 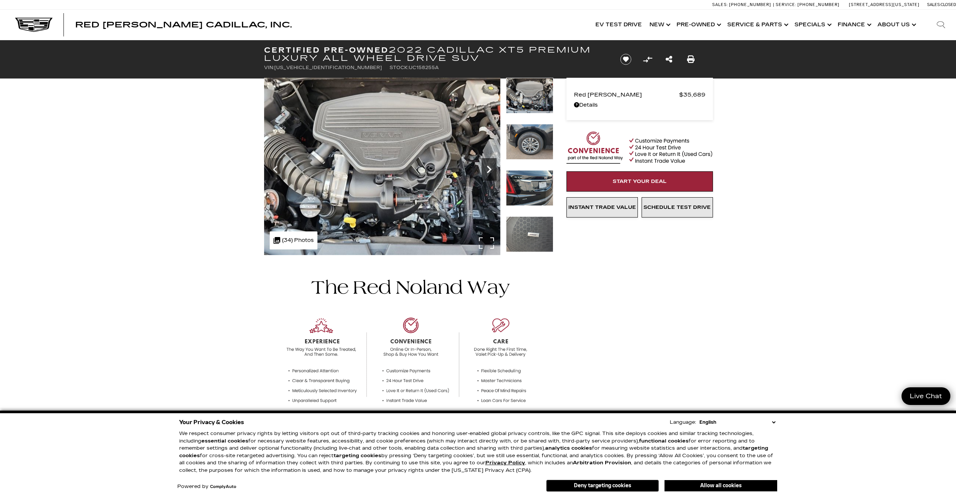 What do you see at coordinates (436, 54) in the screenshot?
I see `h1: 2022 Cadillac XT5 Premium Luxury All Wheel Drive SUV` at bounding box center [436, 54].